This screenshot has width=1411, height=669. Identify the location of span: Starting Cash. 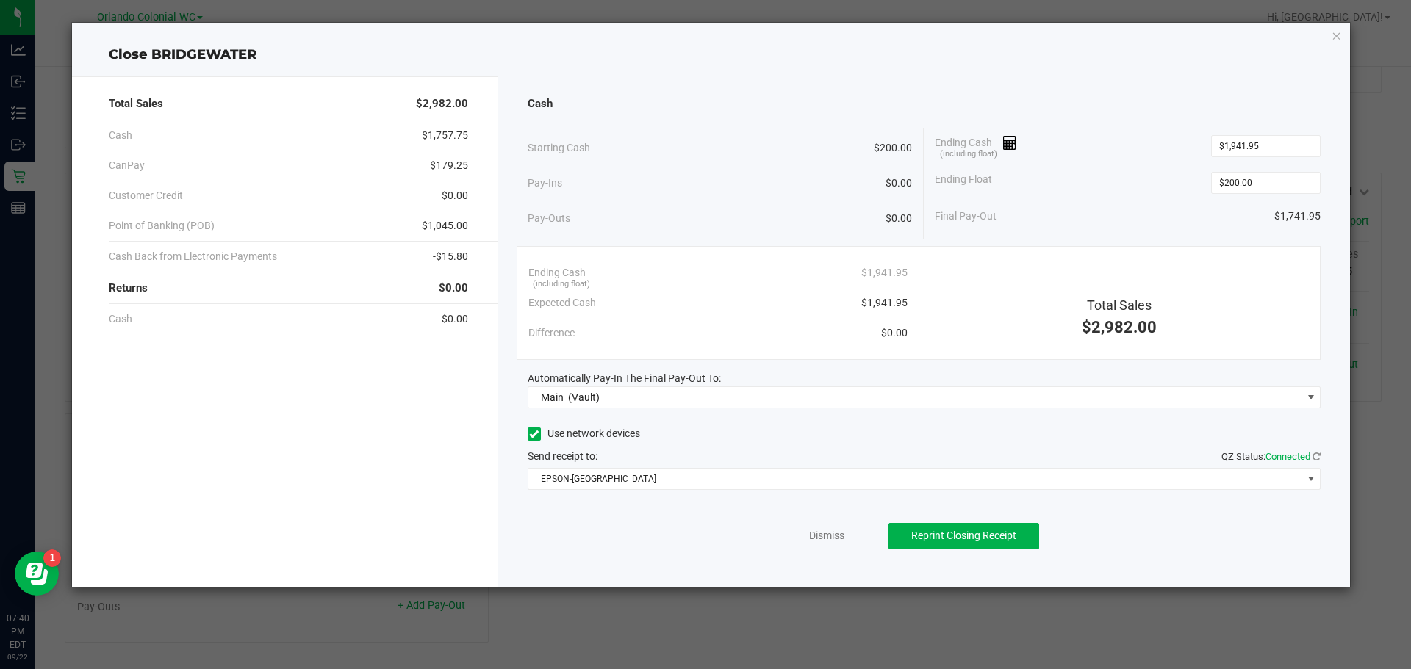
(558, 148).